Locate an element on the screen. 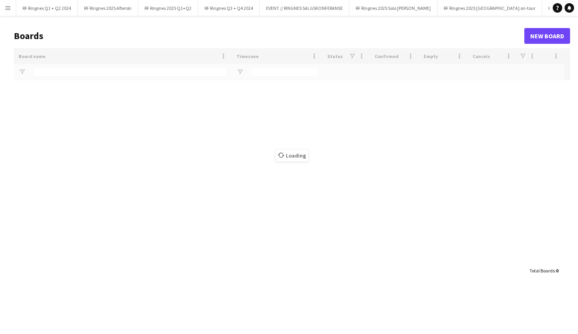 This screenshot has height=334, width=578. button: RF Ringnes 2025 Afterski is located at coordinates (108, 8).